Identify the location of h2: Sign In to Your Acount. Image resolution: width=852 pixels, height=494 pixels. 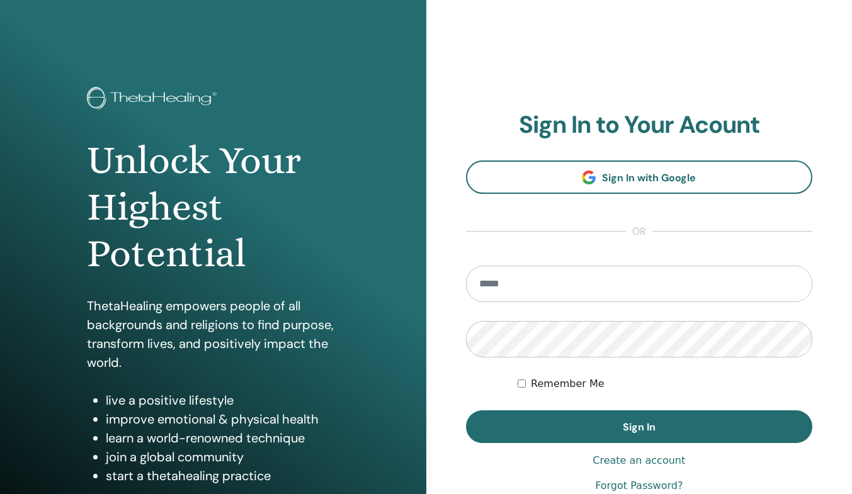
(639, 125).